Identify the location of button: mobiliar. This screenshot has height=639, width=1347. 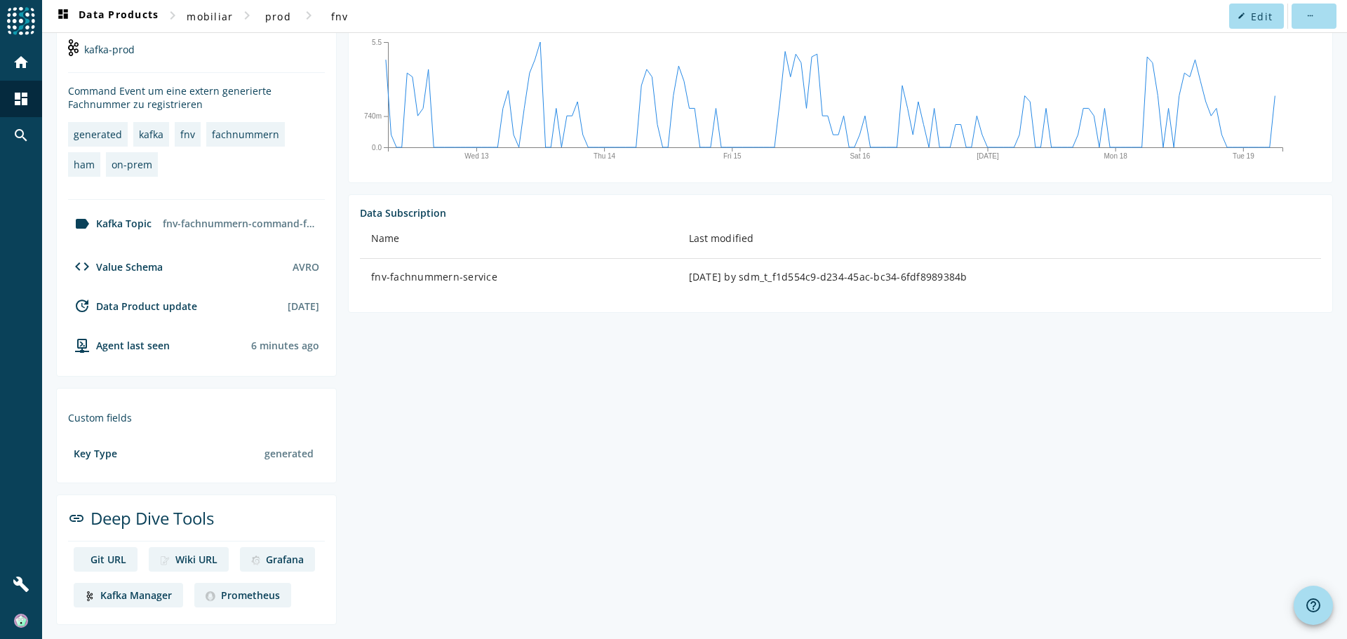
(210, 16).